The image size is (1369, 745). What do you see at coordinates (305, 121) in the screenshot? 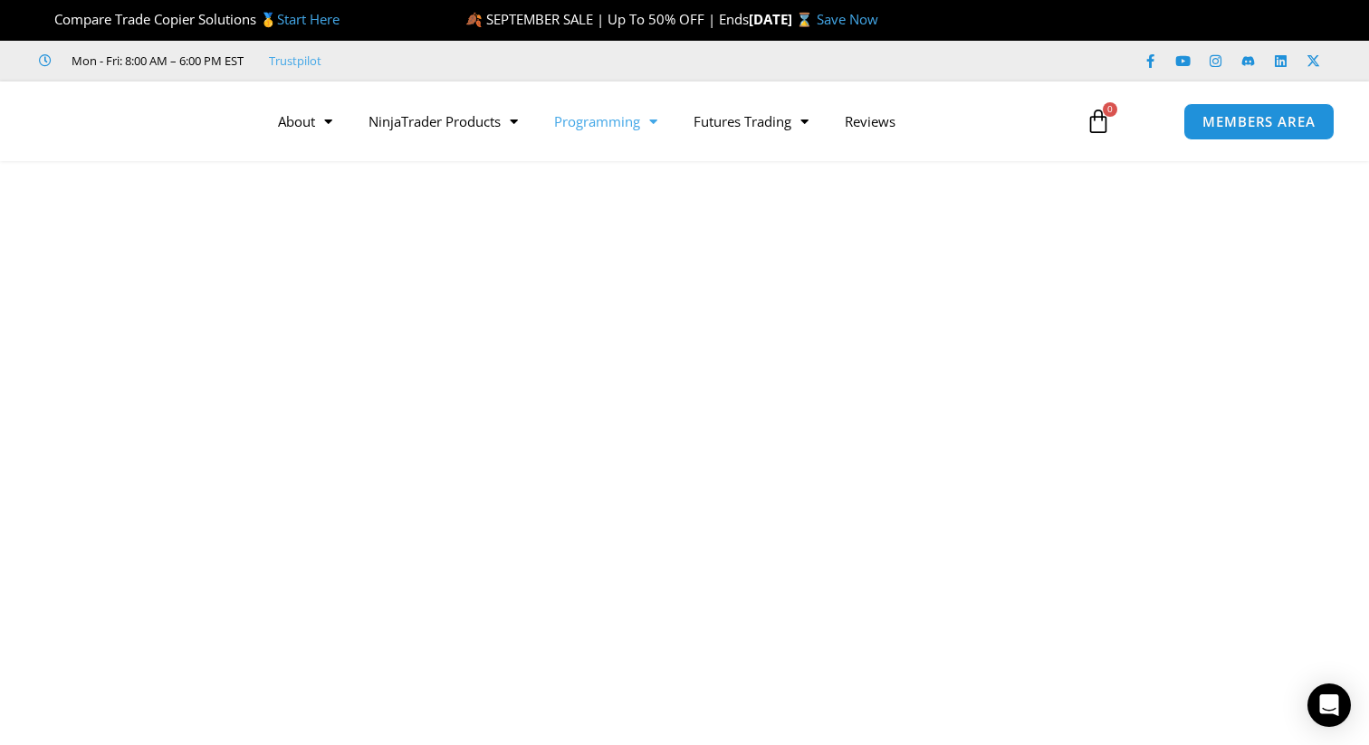
I see `a: About` at bounding box center [305, 121].